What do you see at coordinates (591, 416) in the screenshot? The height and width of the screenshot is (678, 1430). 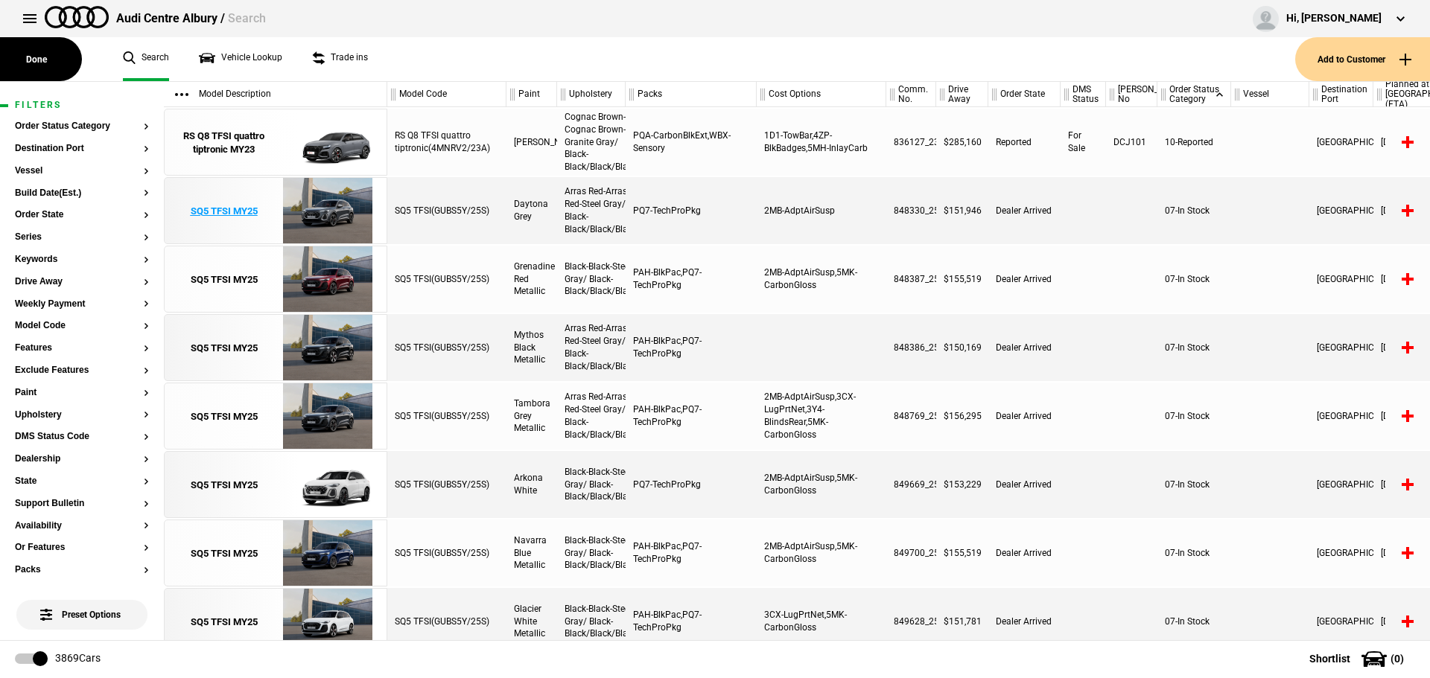 I see `div: Arras Red-Arras Red-Steel Gray/ Black-Black/Black/Black` at bounding box center [591, 416].